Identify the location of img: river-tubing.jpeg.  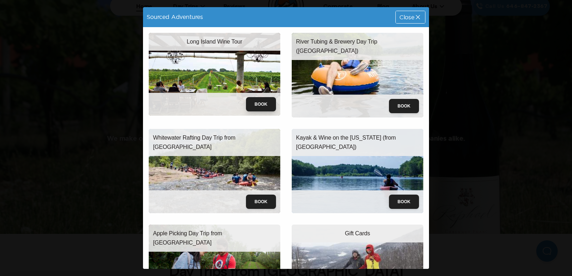
(357, 75).